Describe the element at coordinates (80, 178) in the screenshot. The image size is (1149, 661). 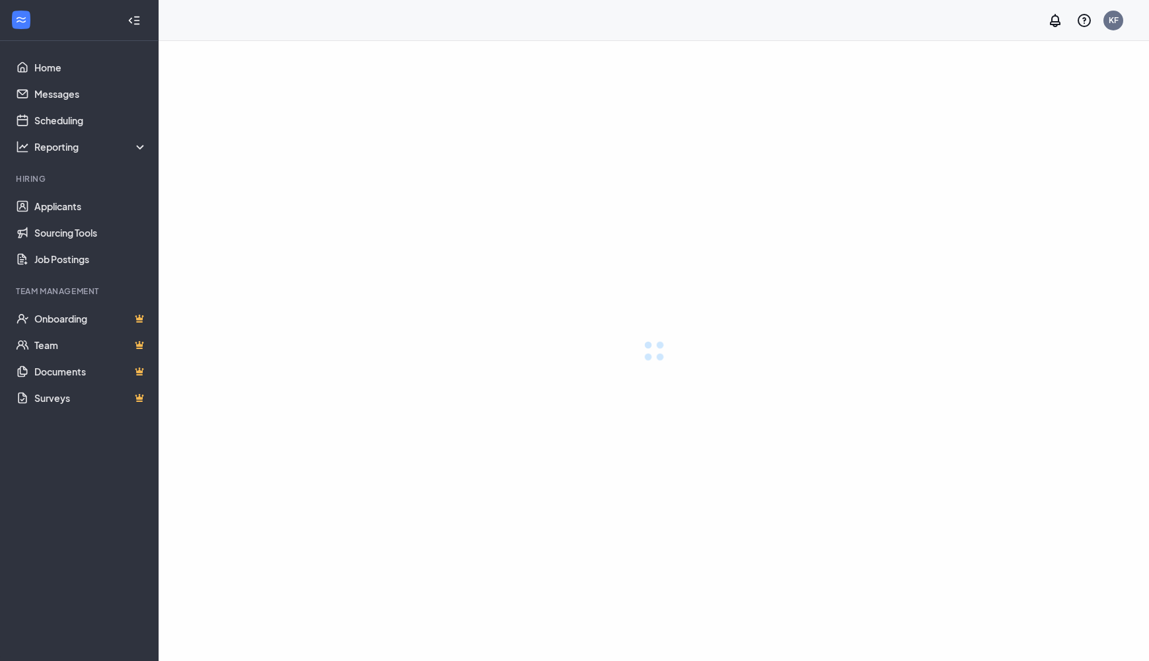
I see `div: Hiring` at that location.